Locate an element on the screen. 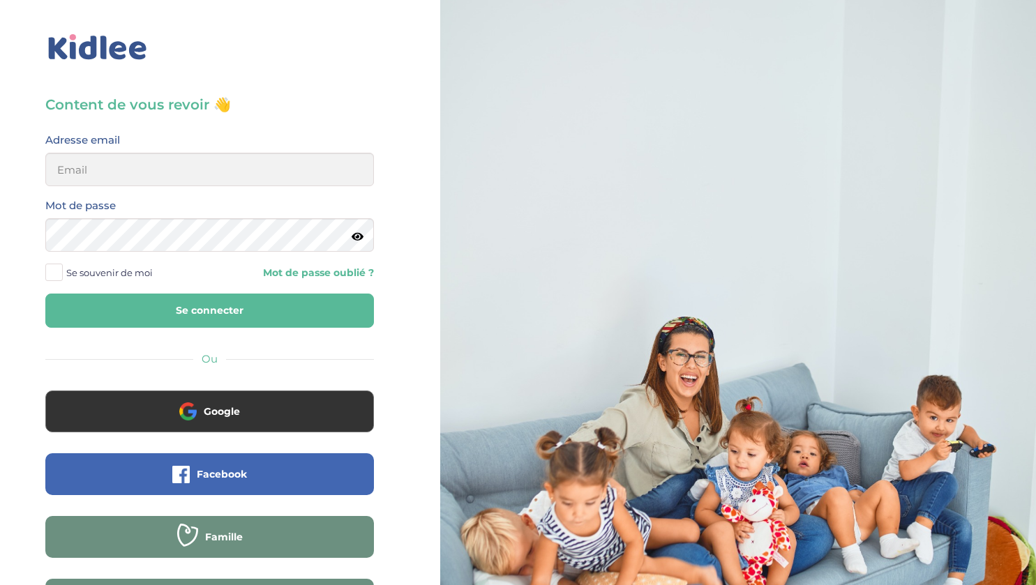  img: facebook.png is located at coordinates (181, 474).